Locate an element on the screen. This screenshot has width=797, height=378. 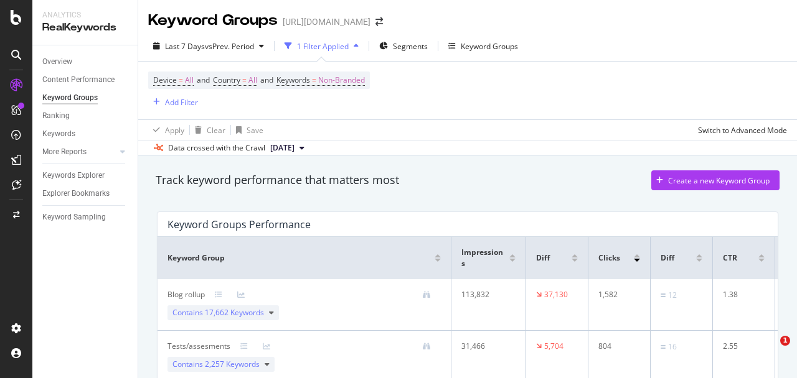
div: Blog rollup is located at coordinates (186, 295).